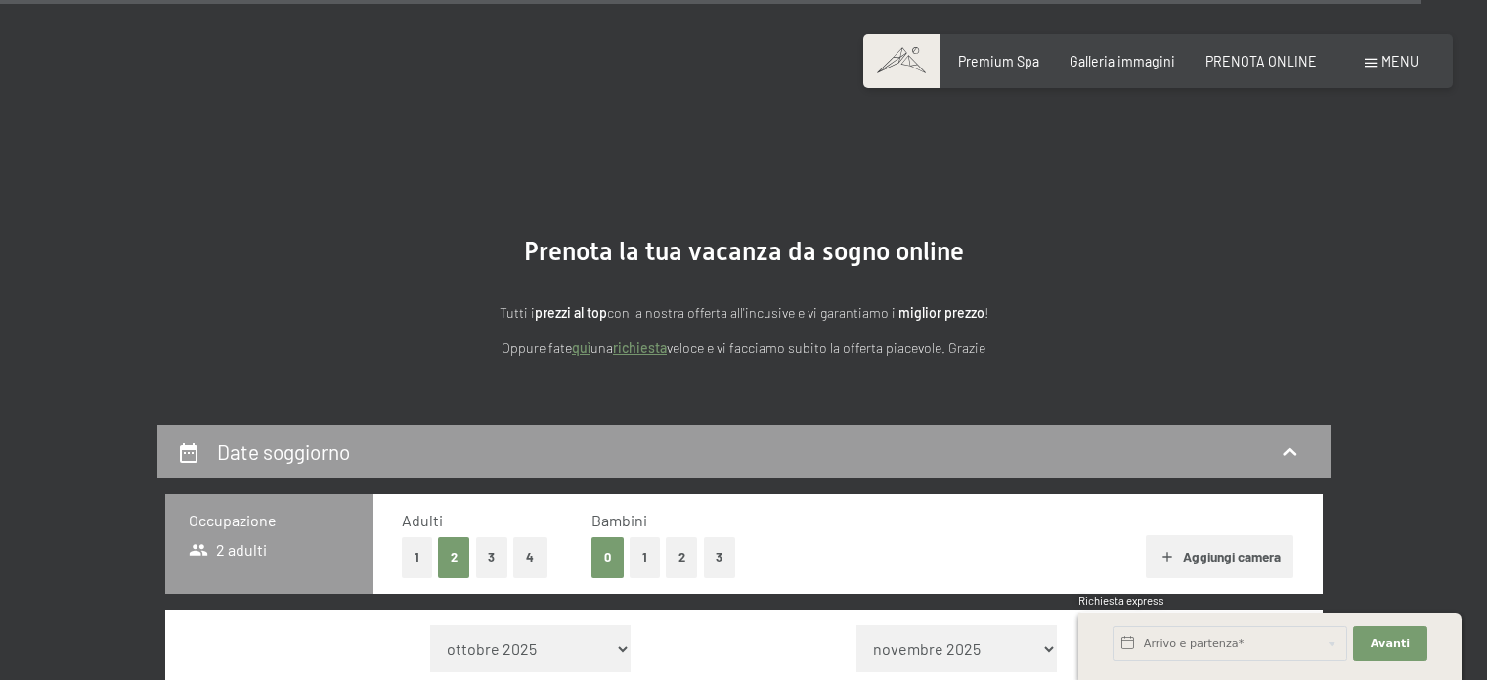 The image size is (1487, 680). I want to click on span: PRENOTA ONLINE, so click(1262, 61).